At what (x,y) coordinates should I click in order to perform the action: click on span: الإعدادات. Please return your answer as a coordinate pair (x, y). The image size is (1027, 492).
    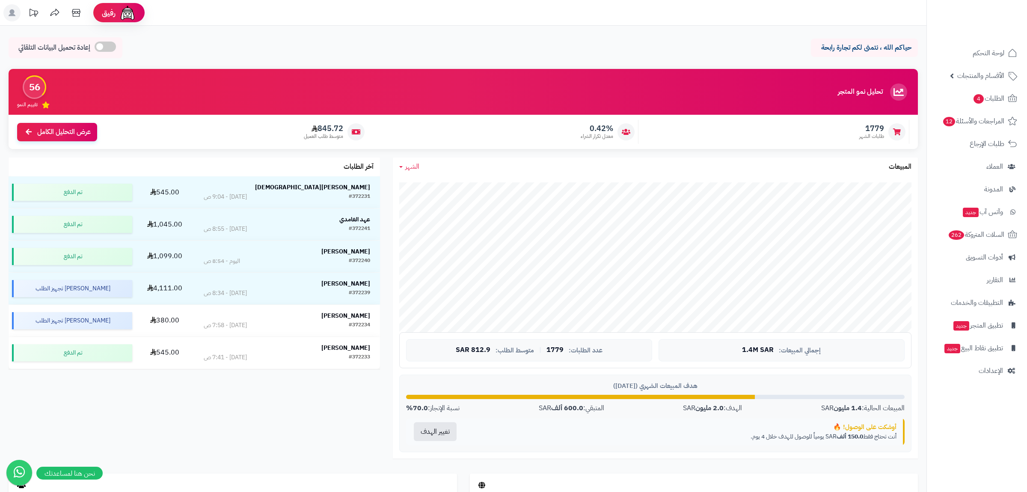
    Looking at the image, I should click on (991, 371).